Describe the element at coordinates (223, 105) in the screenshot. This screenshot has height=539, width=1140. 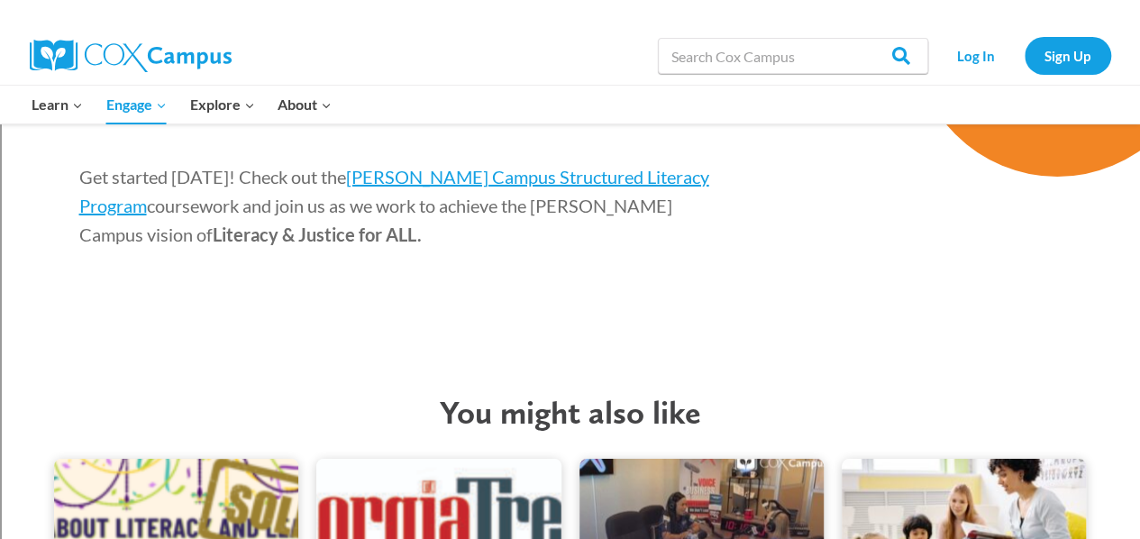
I see `button: Child menu of Explore` at that location.